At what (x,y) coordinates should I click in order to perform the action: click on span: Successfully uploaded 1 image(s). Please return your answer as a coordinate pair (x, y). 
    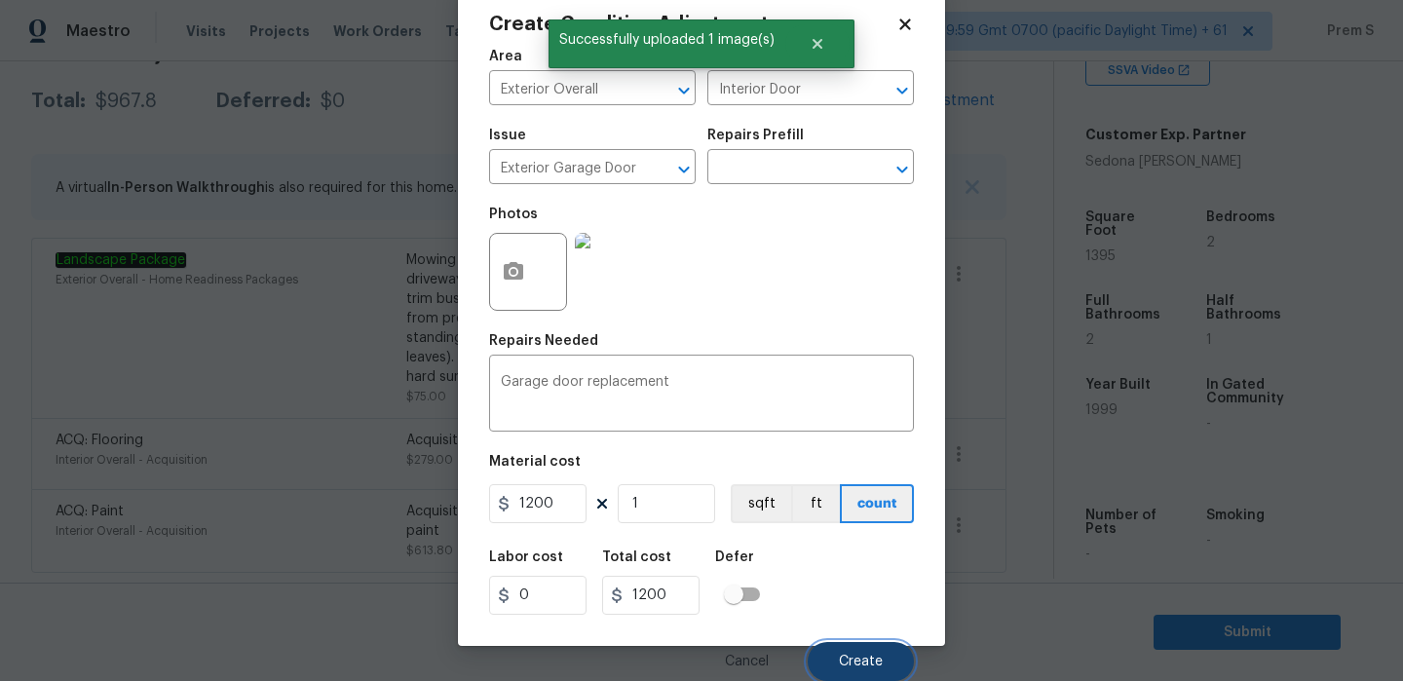
    Looking at the image, I should click on (666, 40).